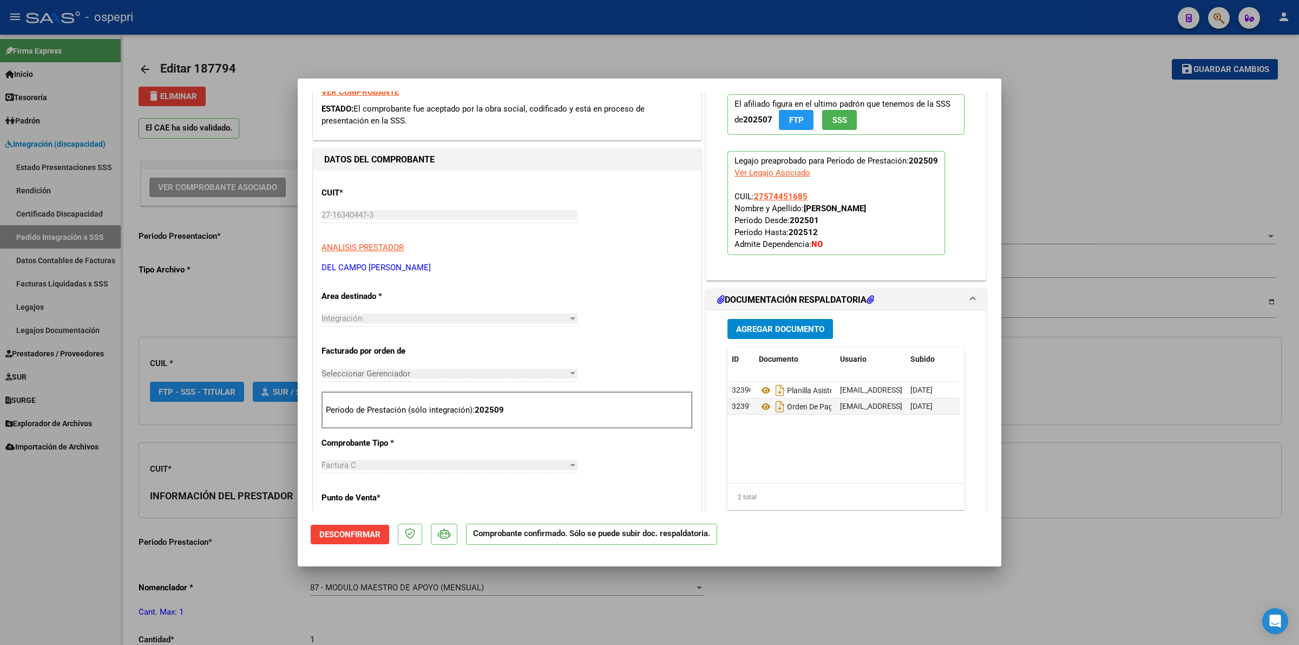  I want to click on p: Punto de Venta, so click(377, 497).